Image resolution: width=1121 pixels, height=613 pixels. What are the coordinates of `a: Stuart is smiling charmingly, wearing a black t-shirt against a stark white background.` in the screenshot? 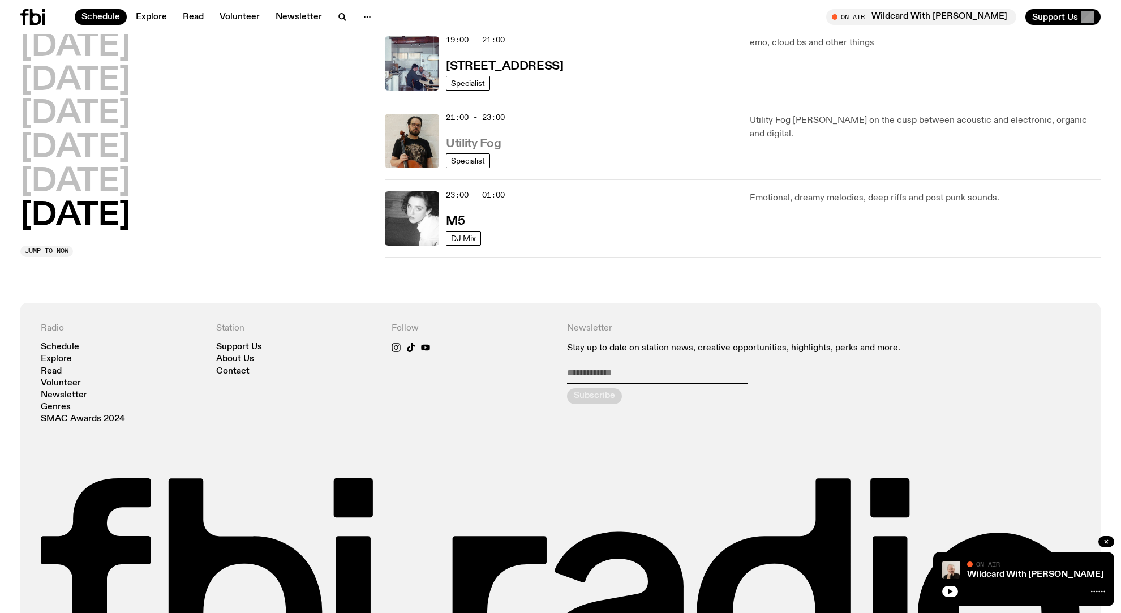 It's located at (951, 570).